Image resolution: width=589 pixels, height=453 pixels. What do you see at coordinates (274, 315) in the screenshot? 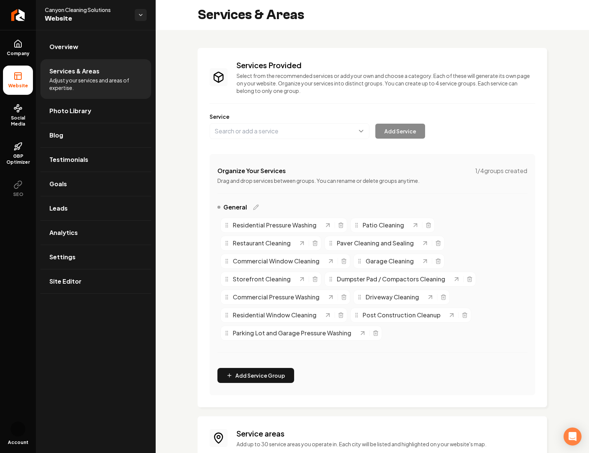
I see `div: Residential Window Cleaning` at bounding box center [274, 315].